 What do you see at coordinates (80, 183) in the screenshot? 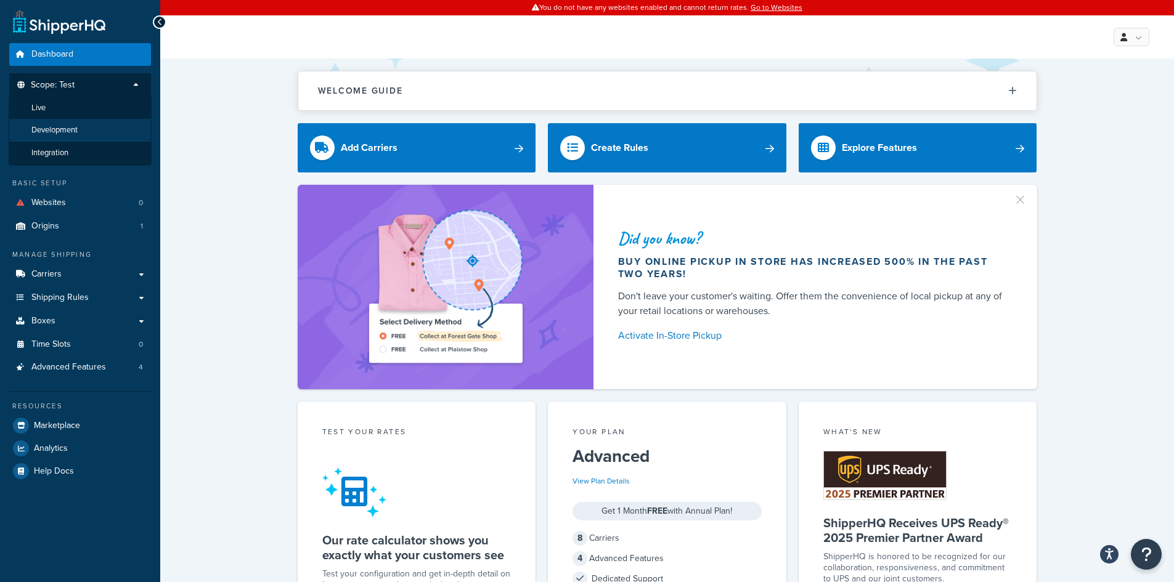
I see `div: Basic Setup` at bounding box center [80, 183].